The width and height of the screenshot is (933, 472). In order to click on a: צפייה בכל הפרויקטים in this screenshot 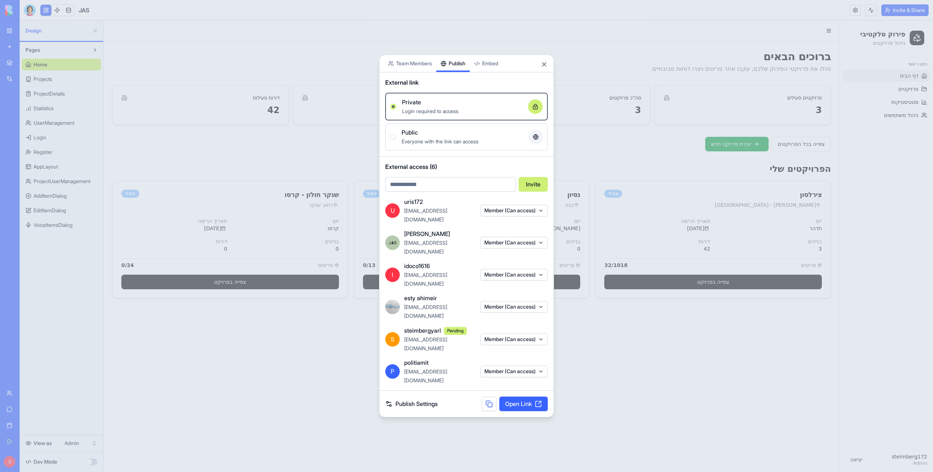, I will do `click(697, 124)`.